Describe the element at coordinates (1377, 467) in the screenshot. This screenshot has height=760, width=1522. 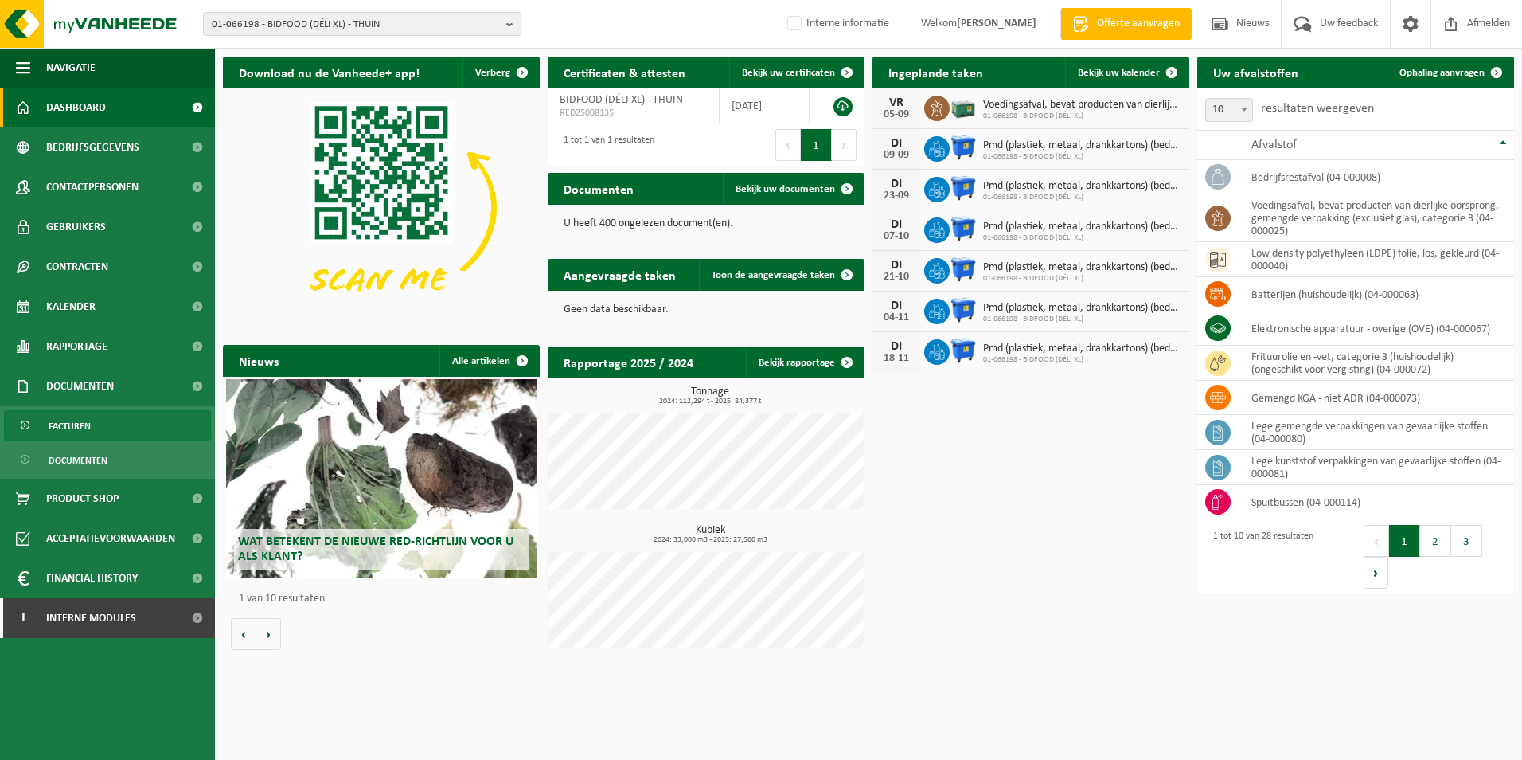
I see `td: lege kunststof verpakkingen van gevaarlijke stoffen (04-000081)` at that location.